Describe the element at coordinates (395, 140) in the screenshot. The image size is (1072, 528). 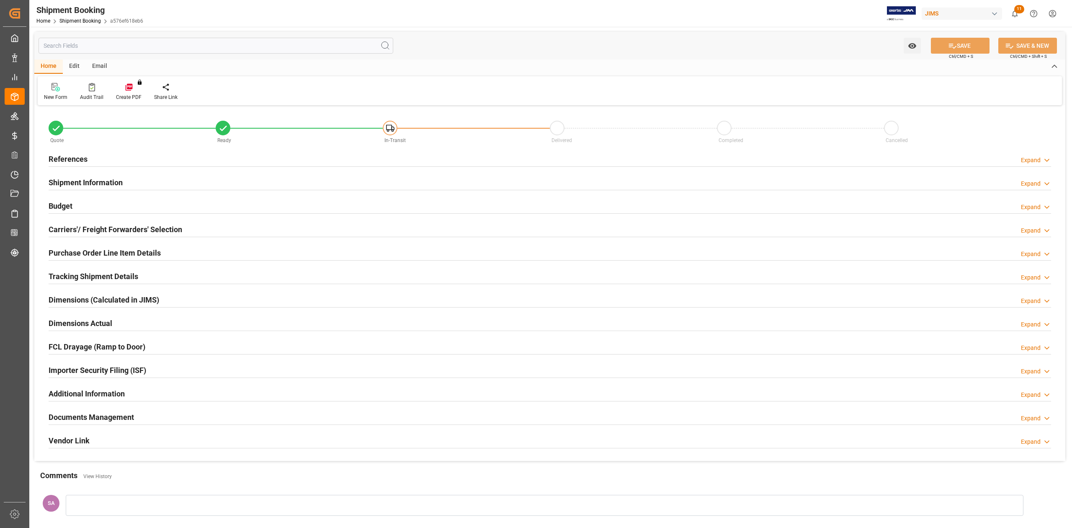
I see `span: In-Transit` at that location.